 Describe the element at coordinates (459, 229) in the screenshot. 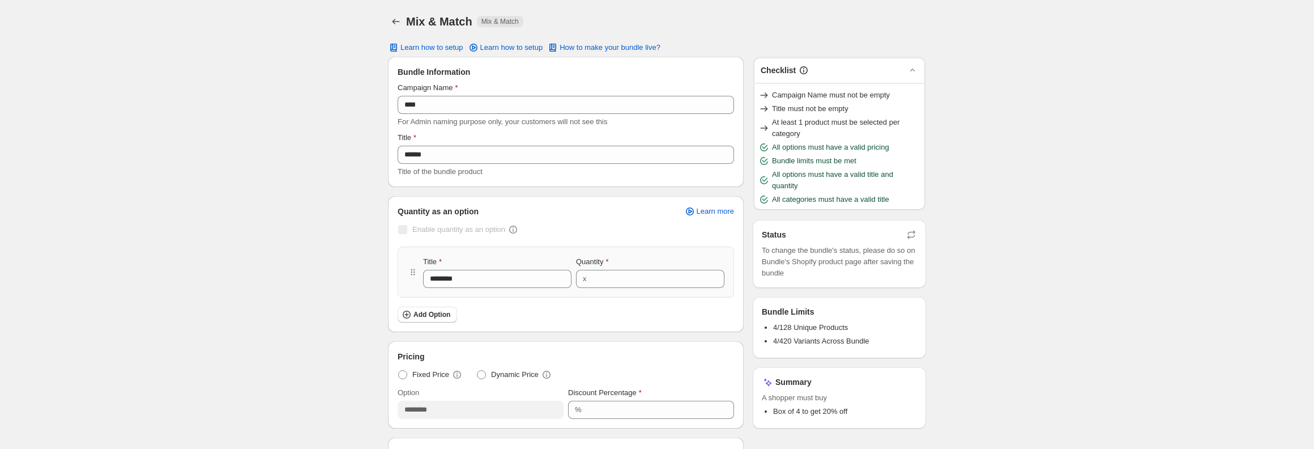

I see `span: Enable quantity as an option` at that location.